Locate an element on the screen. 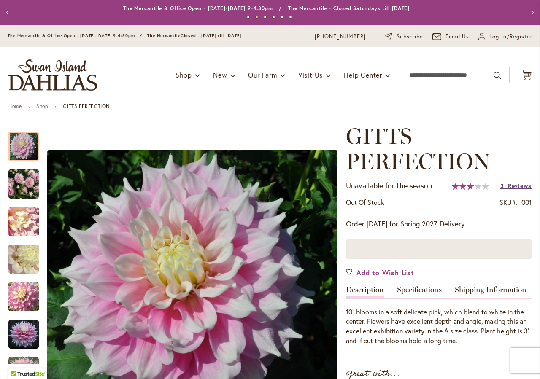 The height and width of the screenshot is (379, 540). span: Shop is located at coordinates (184, 75).